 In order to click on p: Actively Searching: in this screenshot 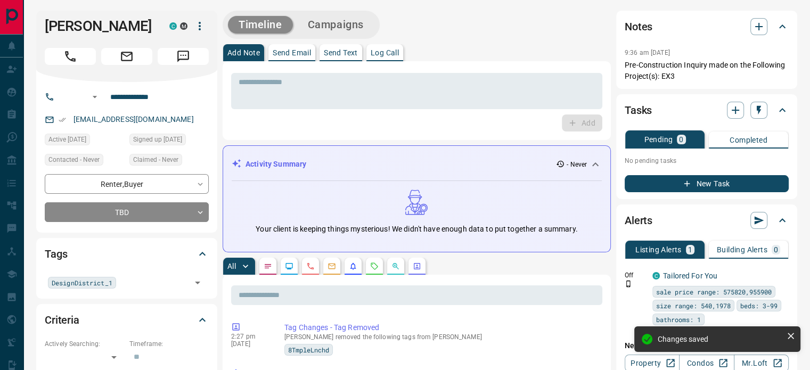, I will do `click(84, 344)`.